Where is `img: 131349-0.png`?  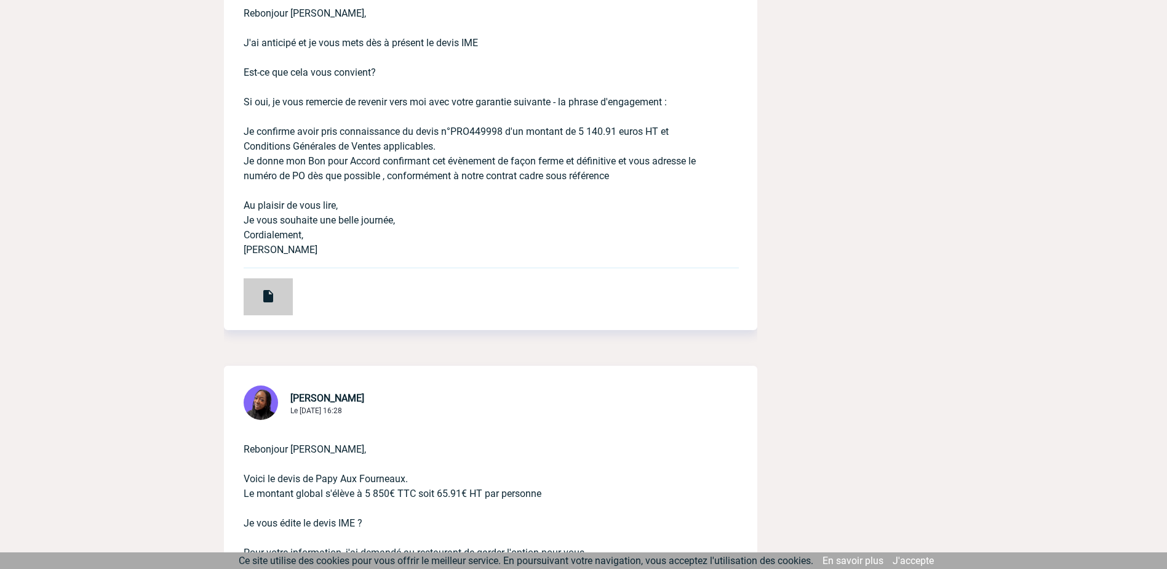
img: 131349-0.png is located at coordinates (261, 402).